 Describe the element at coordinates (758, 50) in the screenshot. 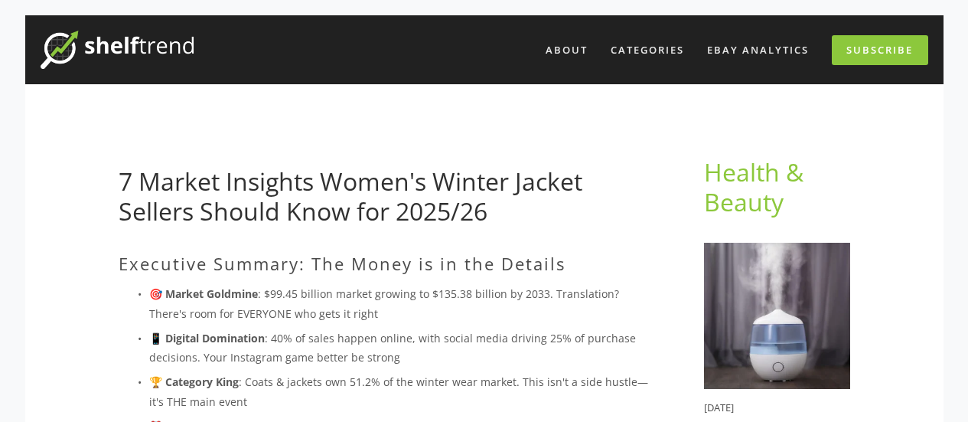

I see `a: eBay Analytics` at that location.